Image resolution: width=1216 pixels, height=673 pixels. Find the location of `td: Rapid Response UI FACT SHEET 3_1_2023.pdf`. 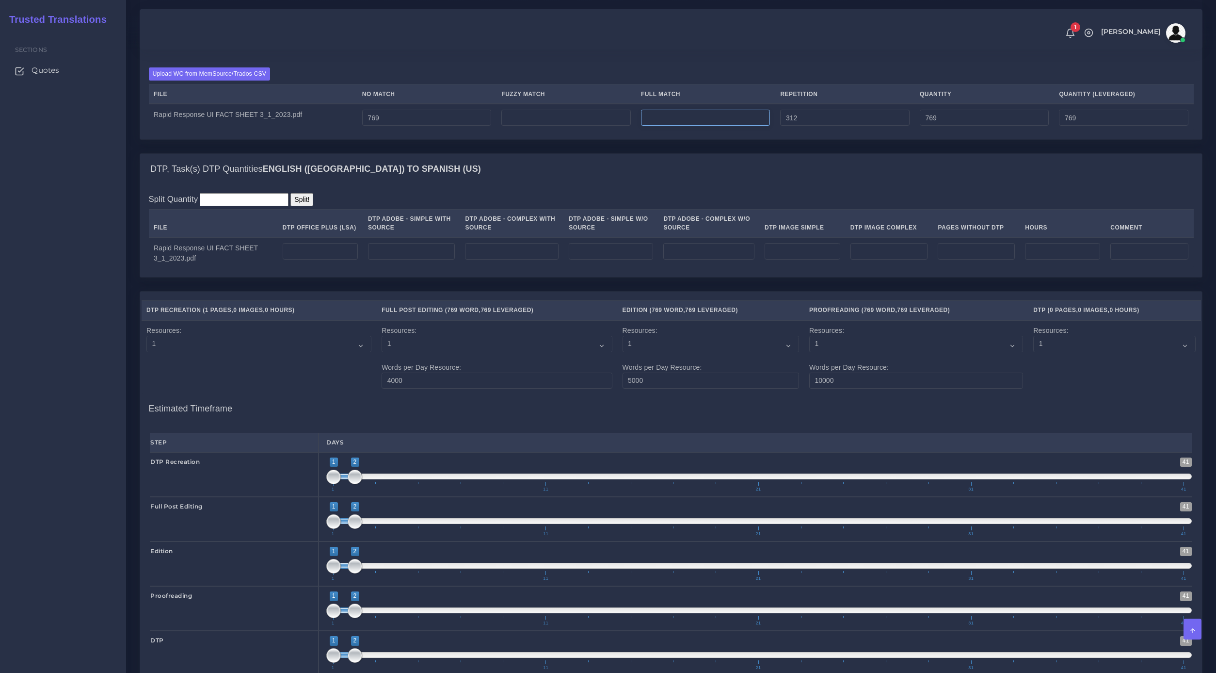

td: Rapid Response UI FACT SHEET 3_1_2023.pdf is located at coordinates (213, 253).